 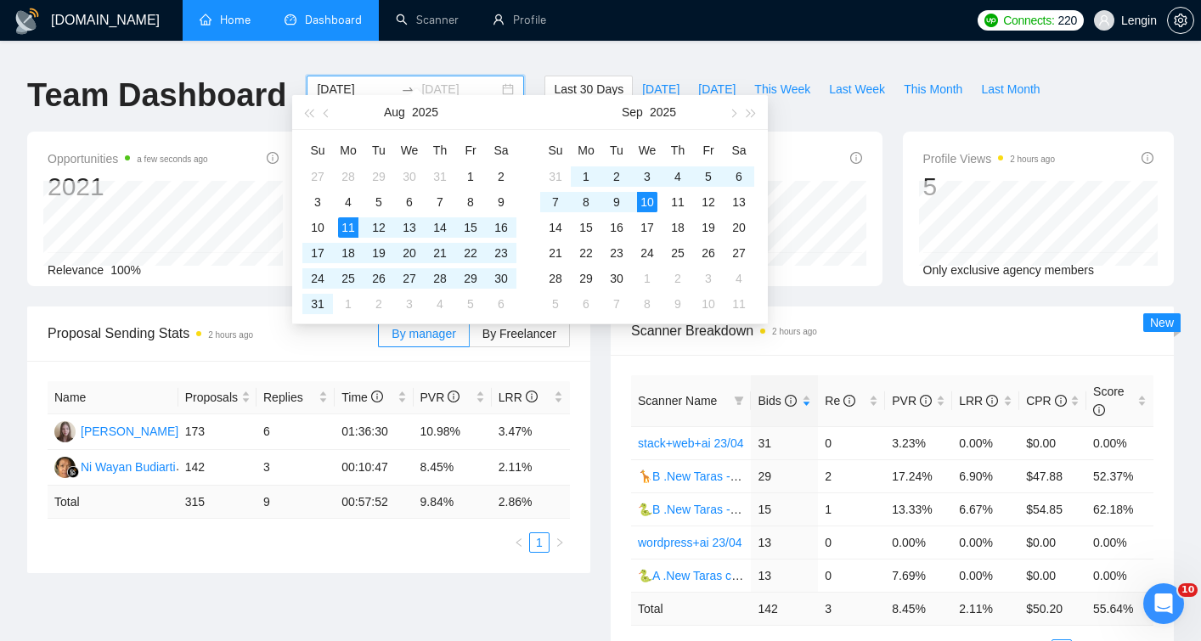 What do you see at coordinates (708, 304) in the screenshot?
I see `td: 2025-10-10` at bounding box center [708, 304].